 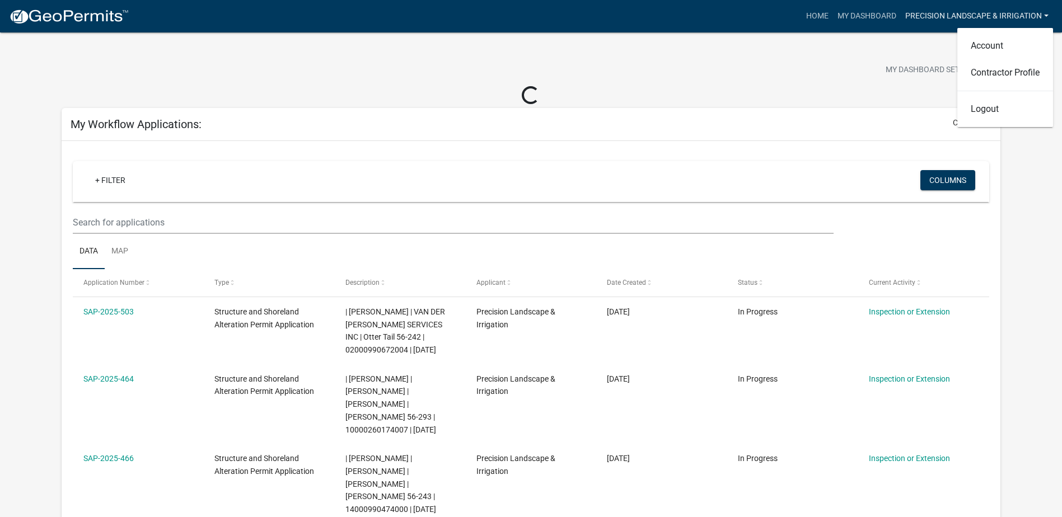 What do you see at coordinates (109, 379) in the screenshot?
I see `a: SAP-2025-464` at bounding box center [109, 379].